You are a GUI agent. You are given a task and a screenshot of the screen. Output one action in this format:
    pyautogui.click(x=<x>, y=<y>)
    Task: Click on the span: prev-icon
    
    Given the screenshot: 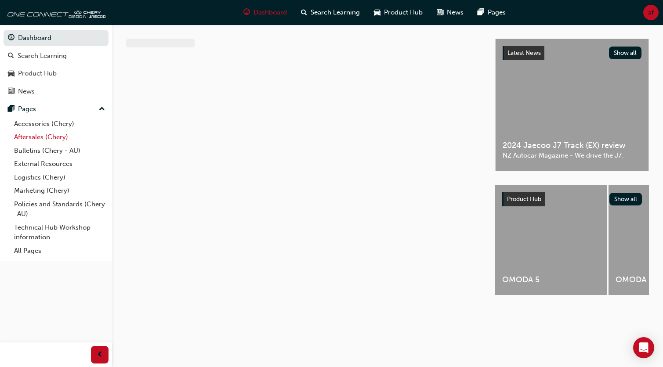 What is the action you would take?
    pyautogui.click(x=100, y=355)
    